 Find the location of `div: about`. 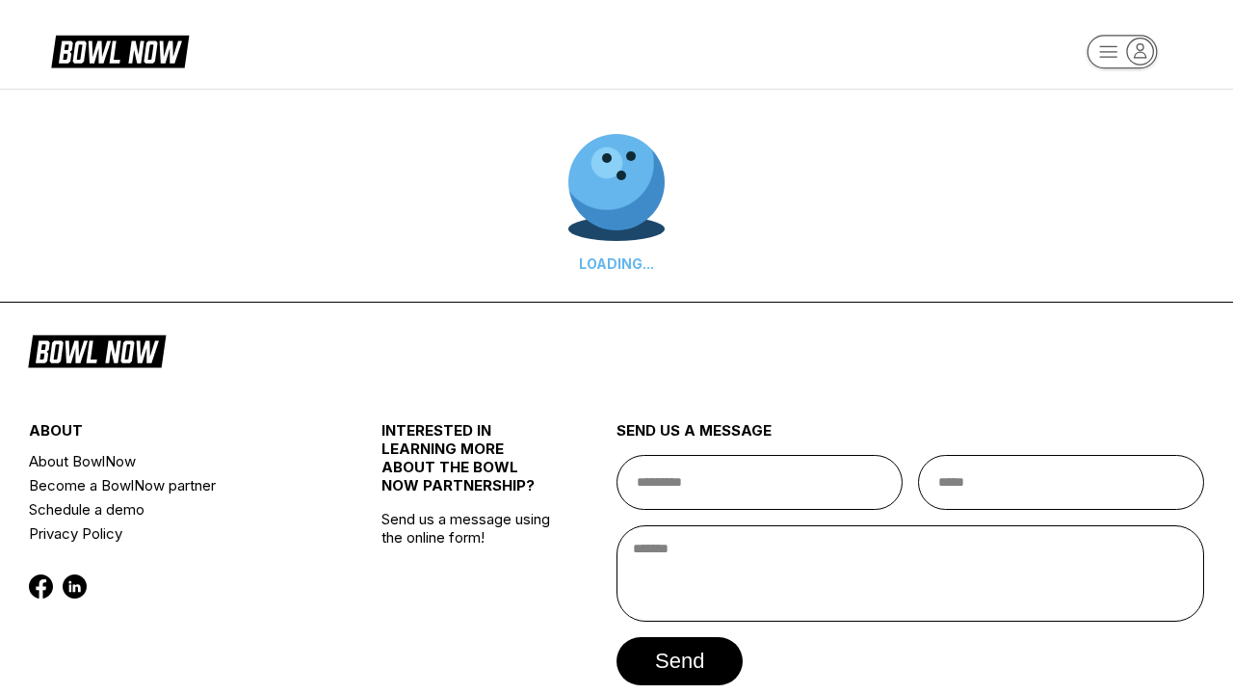

div: about is located at coordinates (175, 435).